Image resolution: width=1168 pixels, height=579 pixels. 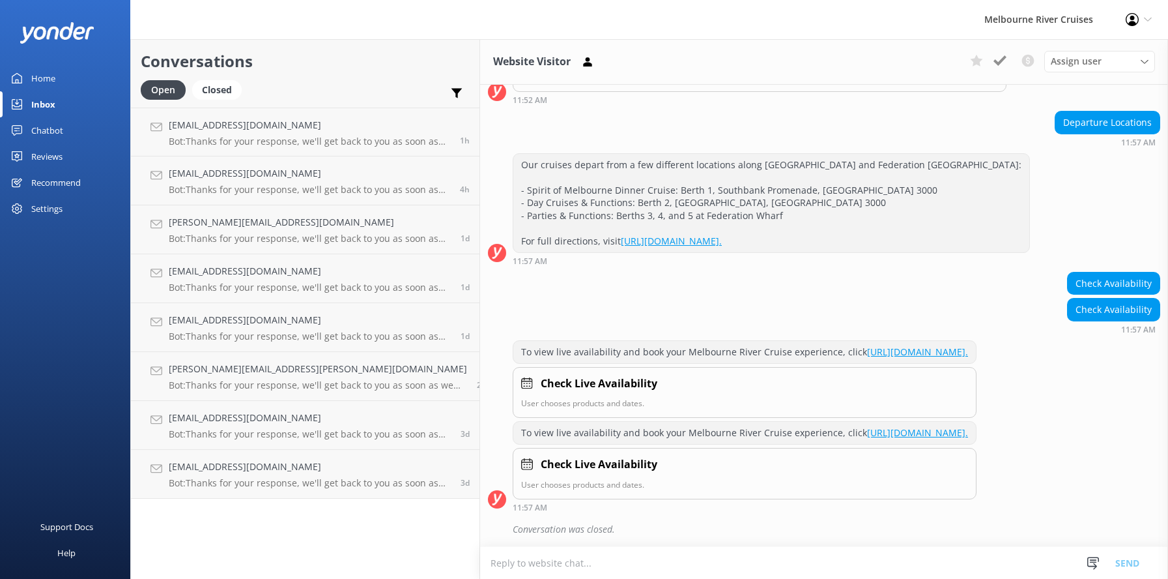 I want to click on span: Sep 28 2025 10:52am (UTC +10:00) Australia/Sydney, so click(x=465, y=238).